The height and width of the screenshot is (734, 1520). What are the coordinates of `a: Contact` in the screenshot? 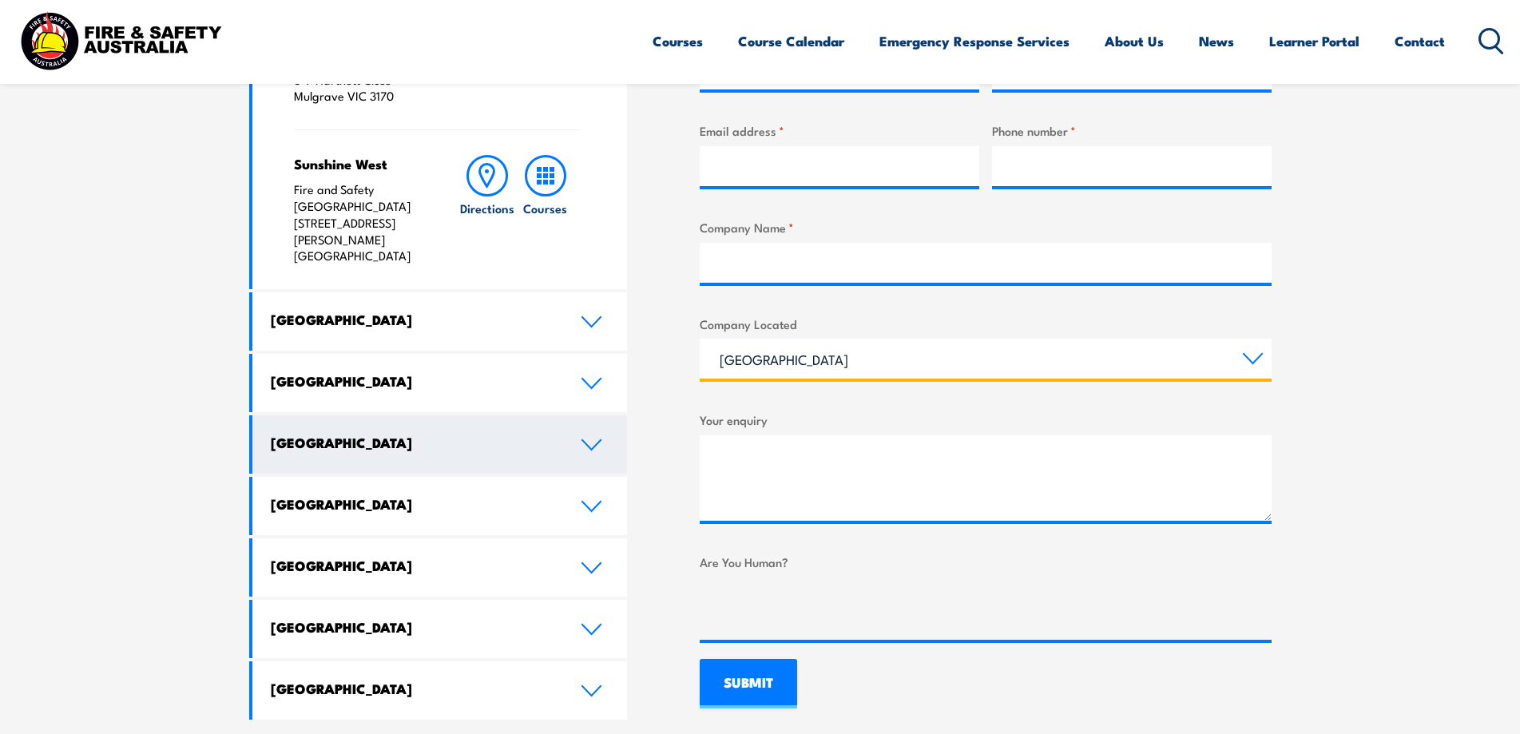 It's located at (1420, 41).